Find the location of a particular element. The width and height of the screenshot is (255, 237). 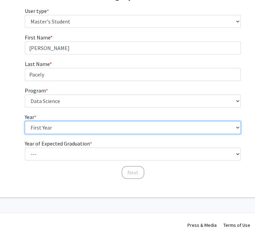

label: Year of Expected Graduation is located at coordinates (58, 143).